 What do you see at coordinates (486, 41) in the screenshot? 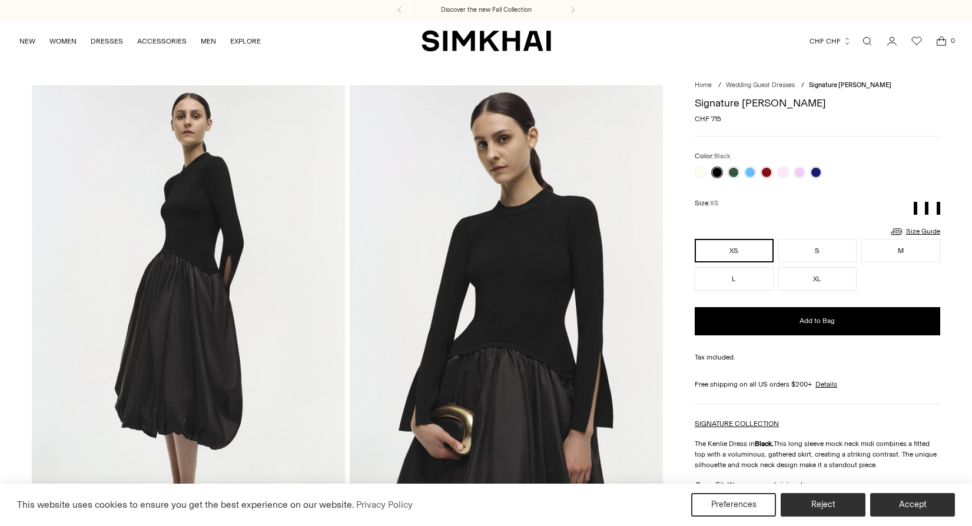
I see `a: SIMKHAI` at bounding box center [486, 41].